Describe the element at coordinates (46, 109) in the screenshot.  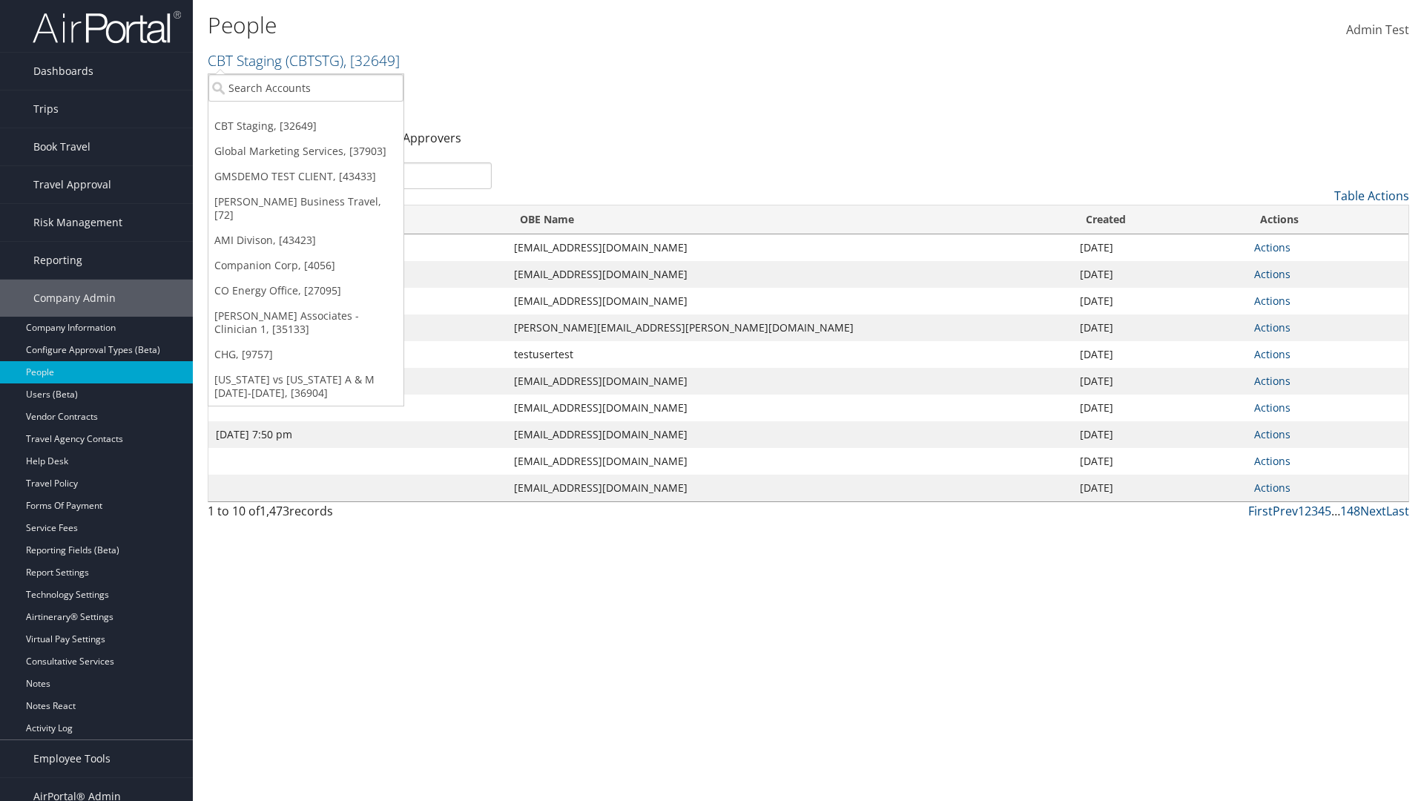
I see `span: Trips` at that location.